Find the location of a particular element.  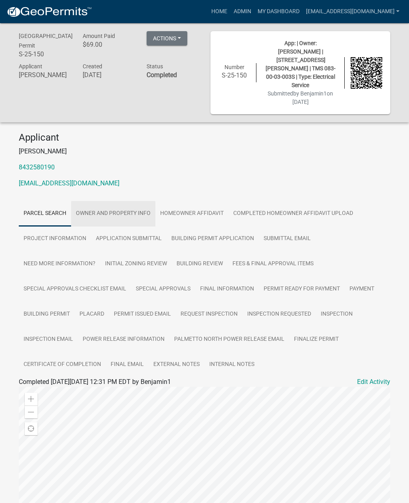

a: Permit Ready for Payment is located at coordinates (302, 289).